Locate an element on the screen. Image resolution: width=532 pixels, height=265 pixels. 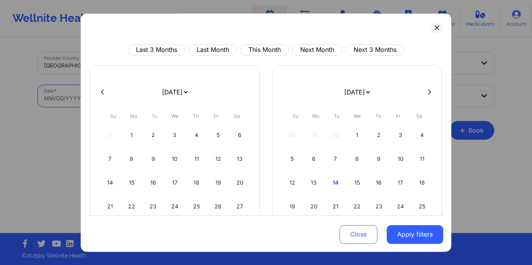
div: Sun Sep 21 2025 is located at coordinates (110, 206).